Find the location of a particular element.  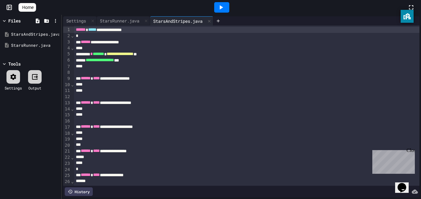

div: 5 is located at coordinates (67, 54).